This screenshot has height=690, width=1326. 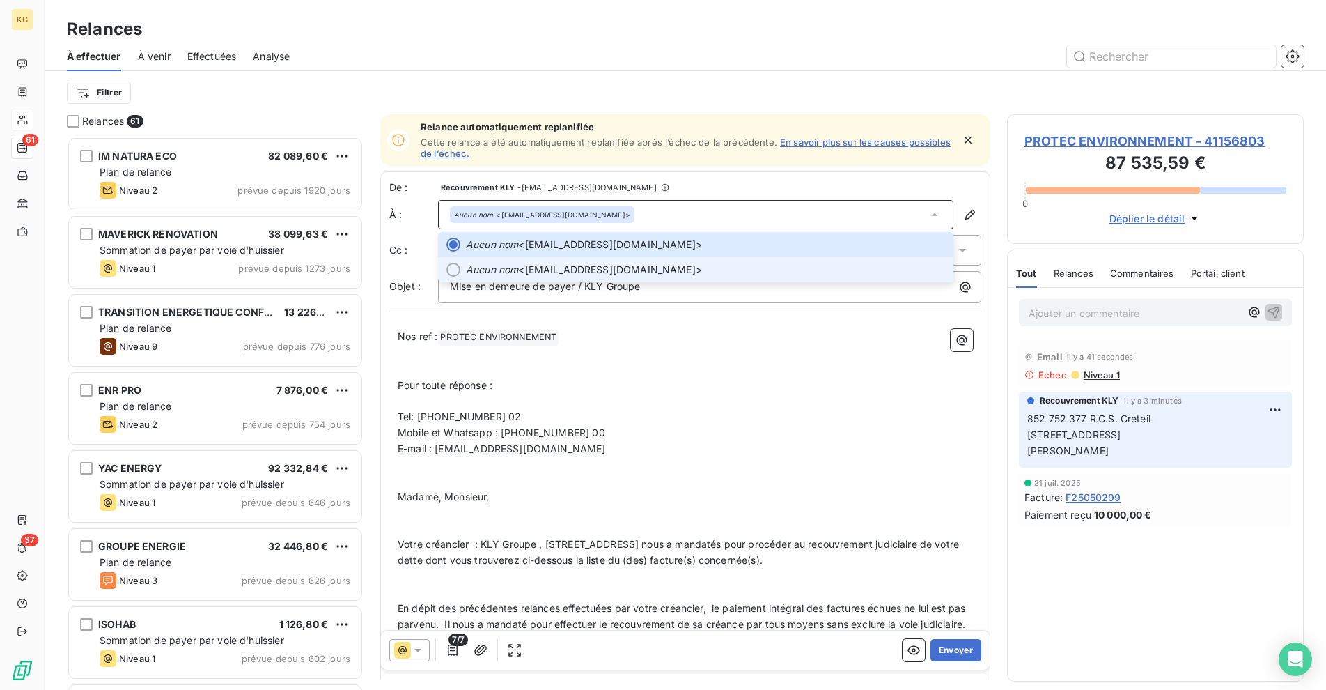 I want to click on input: Rechercher, so click(x=1172, y=56).